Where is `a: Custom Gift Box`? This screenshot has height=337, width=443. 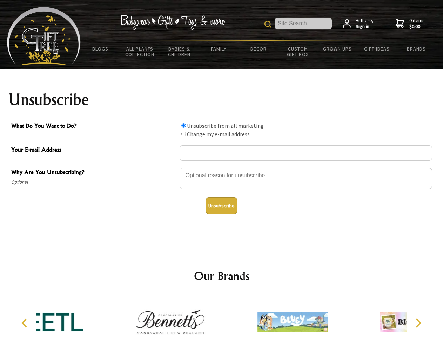
a: Custom Gift Box is located at coordinates (298, 52).